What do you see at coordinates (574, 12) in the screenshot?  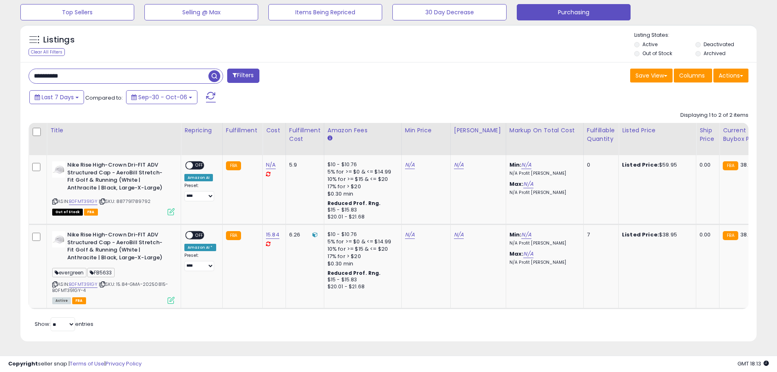 I see `button: Purchasing` at bounding box center [574, 12].